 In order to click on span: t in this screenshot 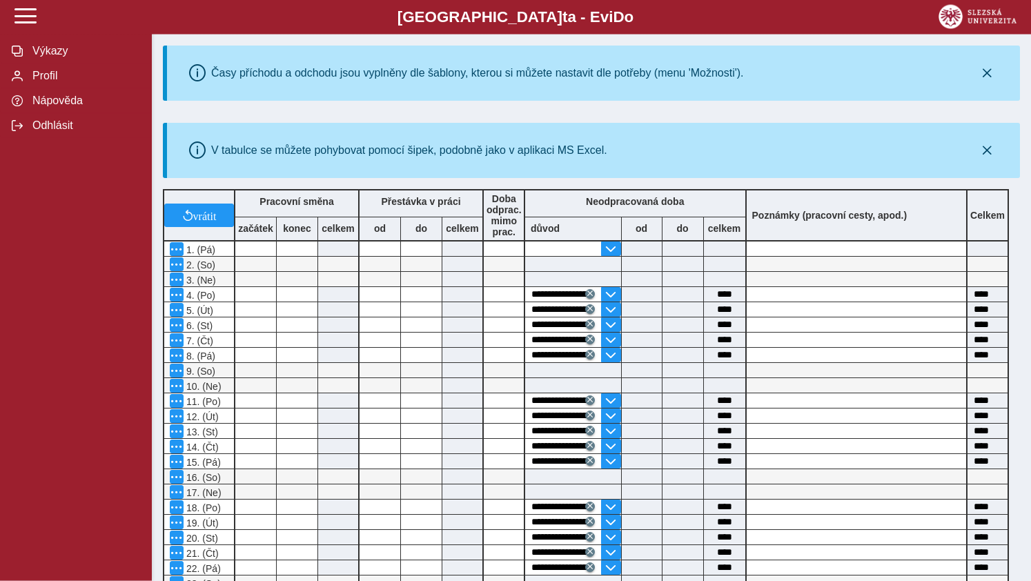, I will do `click(564, 17)`.